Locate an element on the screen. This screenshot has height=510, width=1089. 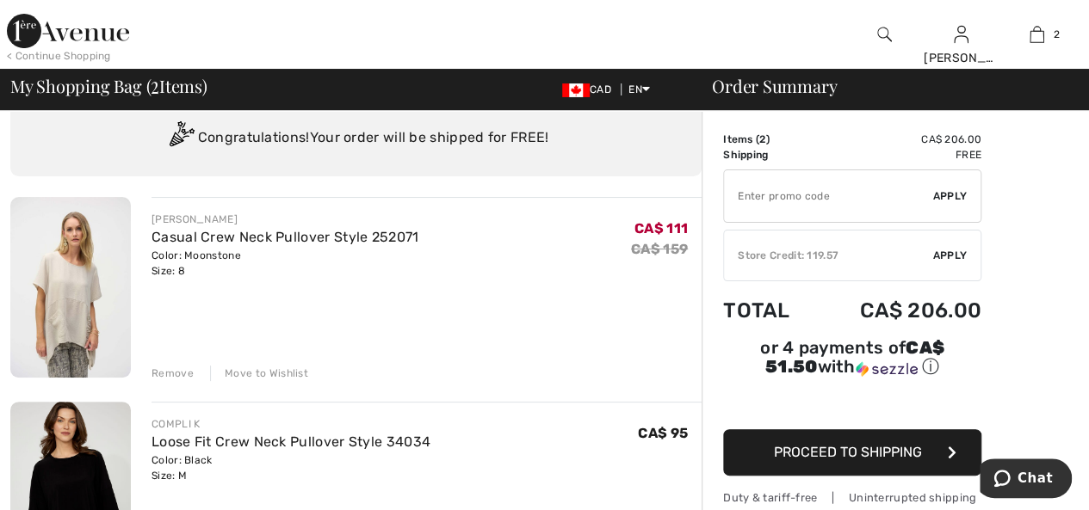
div: < Continue Shopping is located at coordinates (59, 56).